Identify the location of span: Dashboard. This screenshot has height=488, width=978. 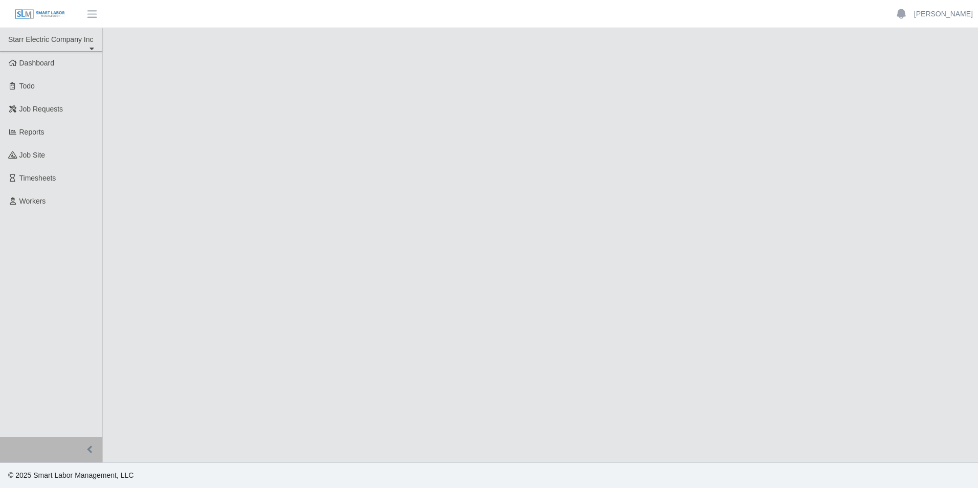
(37, 63).